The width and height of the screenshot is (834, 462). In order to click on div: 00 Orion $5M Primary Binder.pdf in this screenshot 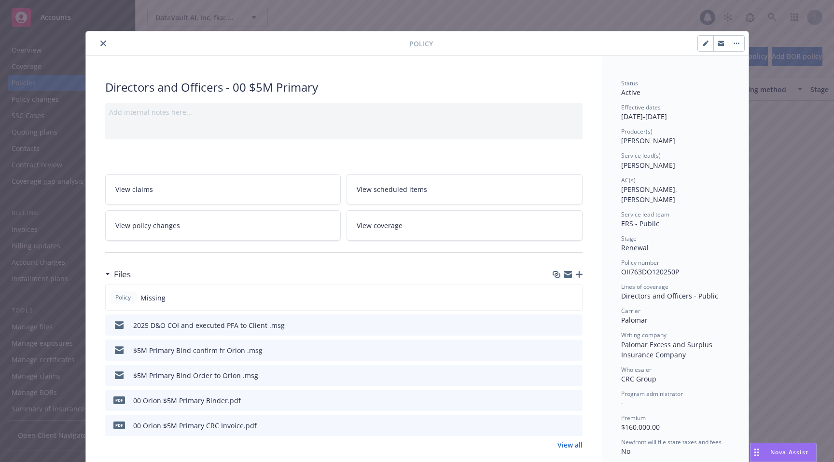, I will do `click(187, 401)`.